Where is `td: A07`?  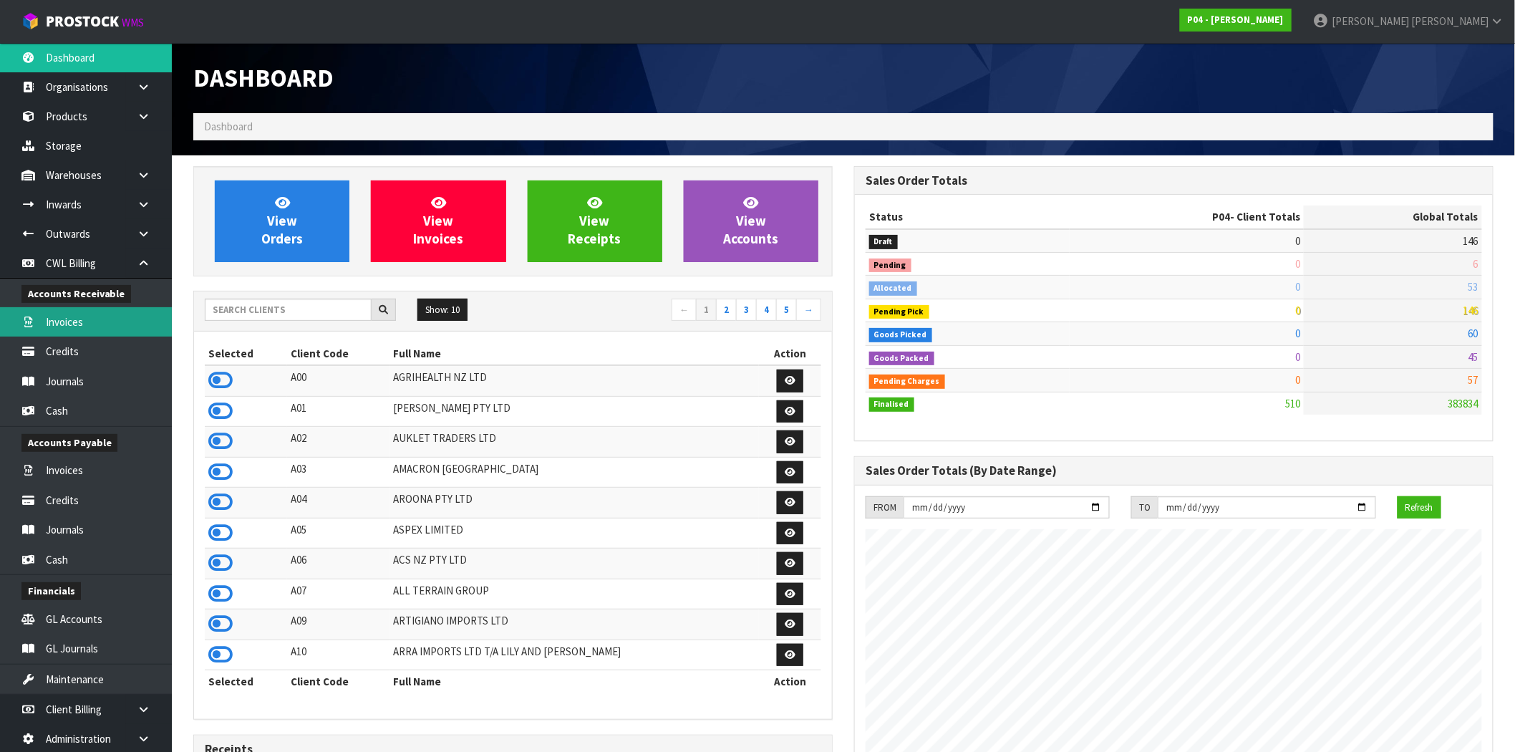 td: A07 is located at coordinates (338, 593).